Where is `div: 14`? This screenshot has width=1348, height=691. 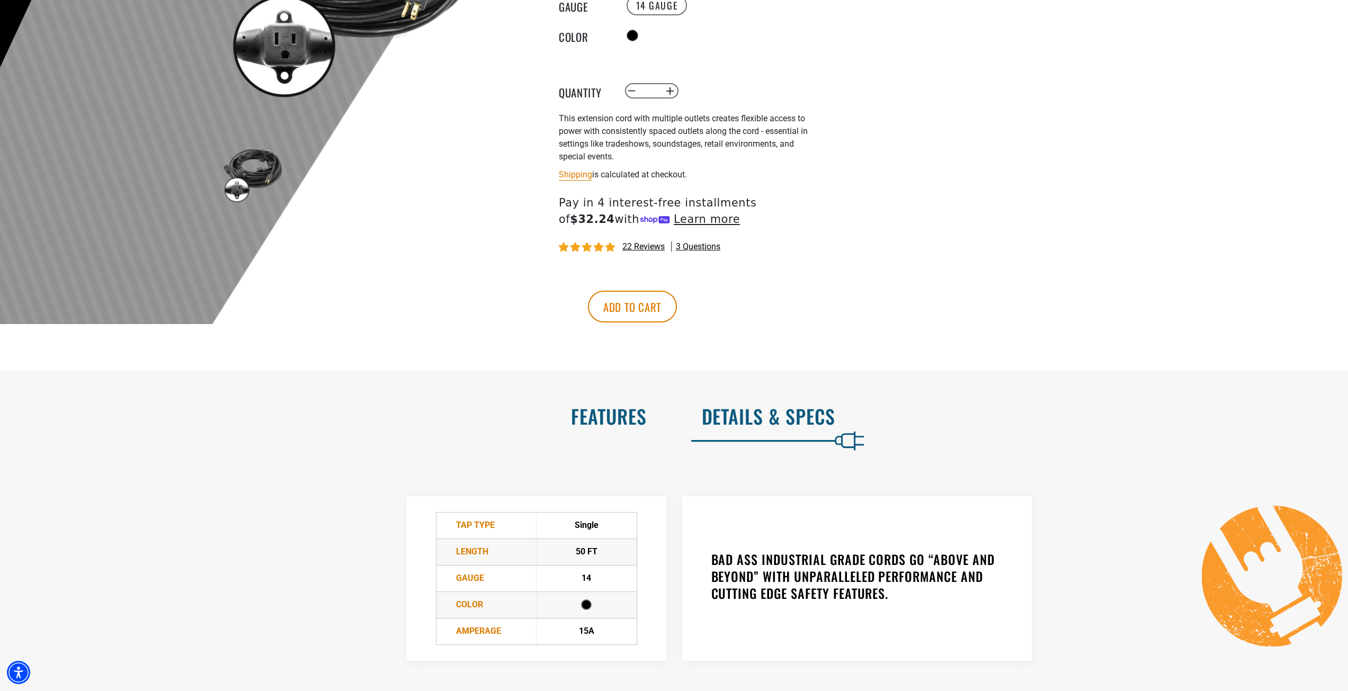
div: 14 is located at coordinates (586, 578).